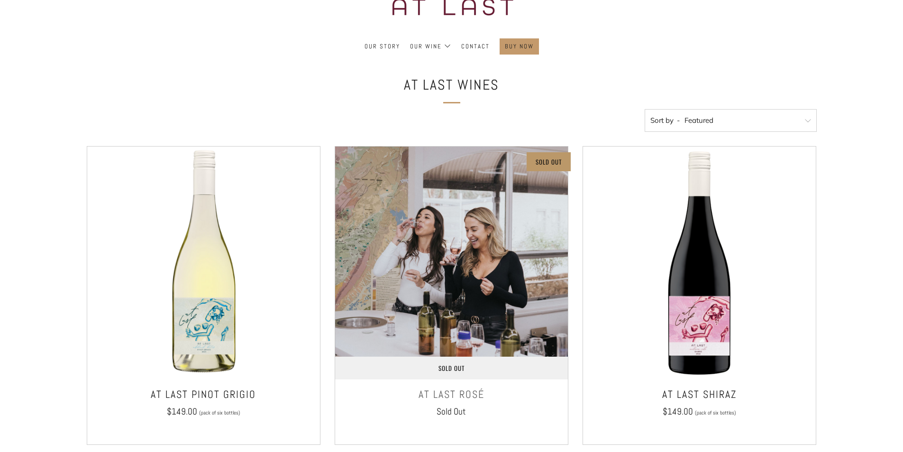  What do you see at coordinates (475, 46) in the screenshot?
I see `a: Contact` at bounding box center [475, 46].